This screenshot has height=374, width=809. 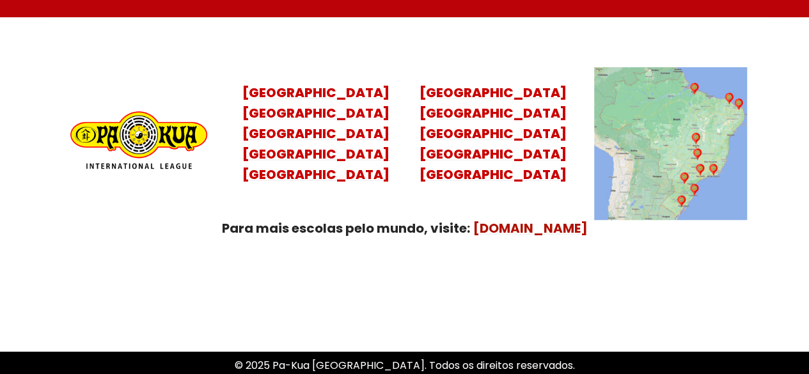 What do you see at coordinates (405, 317) in the screenshot?
I see `p: Uma Escola de conhecimentos orientais para toda a família. Foco, habilidade concentração, conquis...` at bounding box center [405, 317].